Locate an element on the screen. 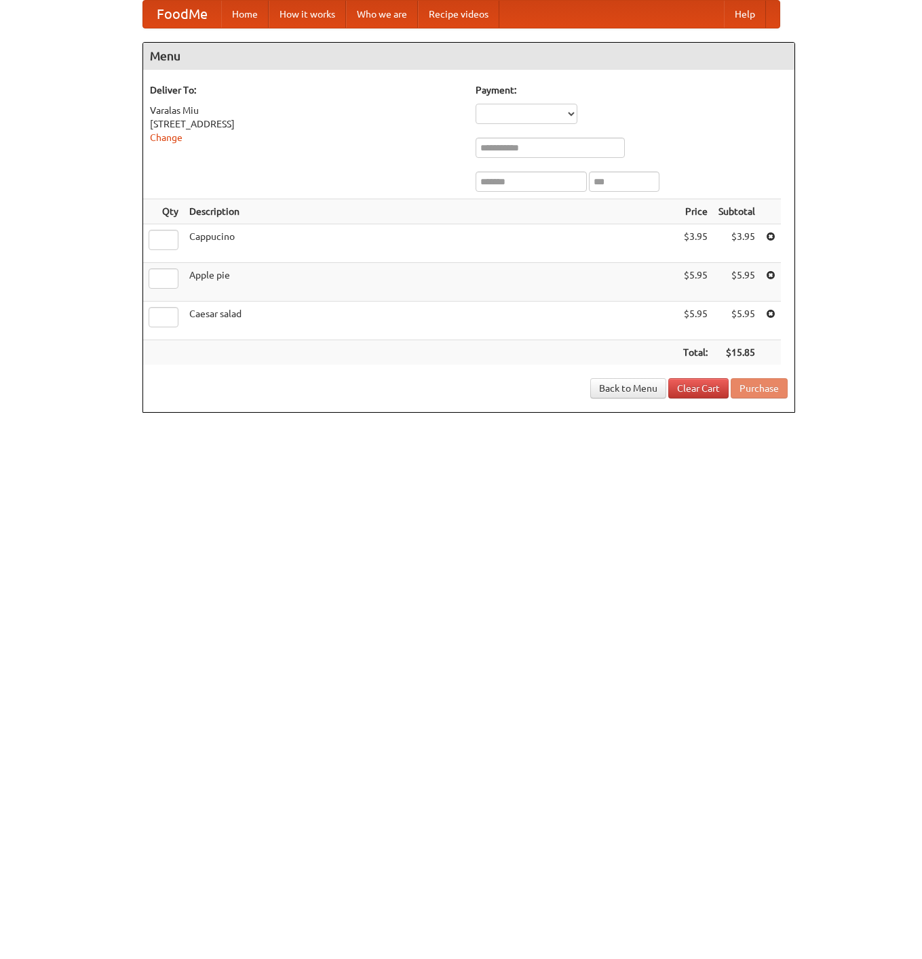 The width and height of the screenshot is (922, 959). a: Help is located at coordinates (745, 14).